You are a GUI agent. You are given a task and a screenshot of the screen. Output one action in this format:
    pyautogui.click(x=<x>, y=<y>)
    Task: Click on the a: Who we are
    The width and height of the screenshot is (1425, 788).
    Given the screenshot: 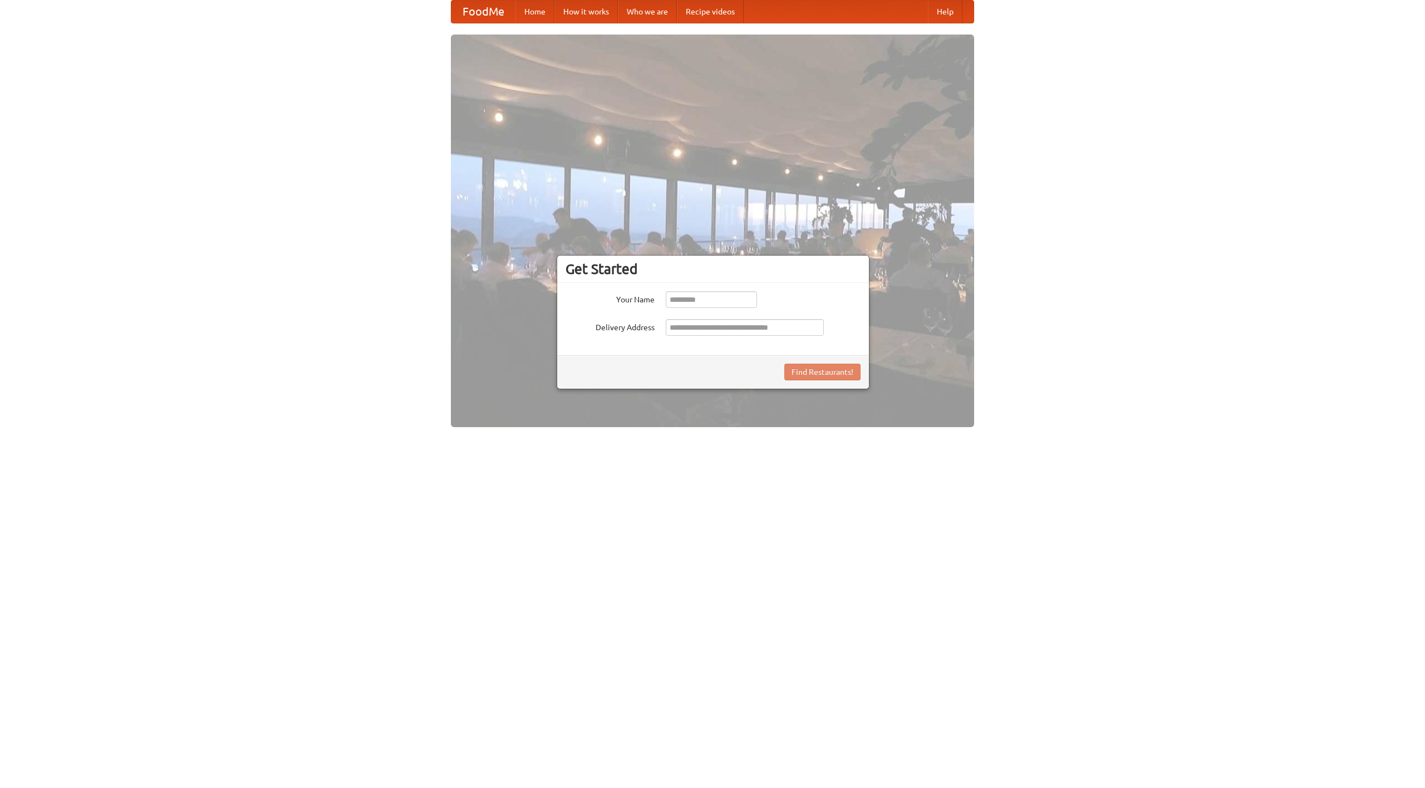 What is the action you would take?
    pyautogui.click(x=647, y=12)
    